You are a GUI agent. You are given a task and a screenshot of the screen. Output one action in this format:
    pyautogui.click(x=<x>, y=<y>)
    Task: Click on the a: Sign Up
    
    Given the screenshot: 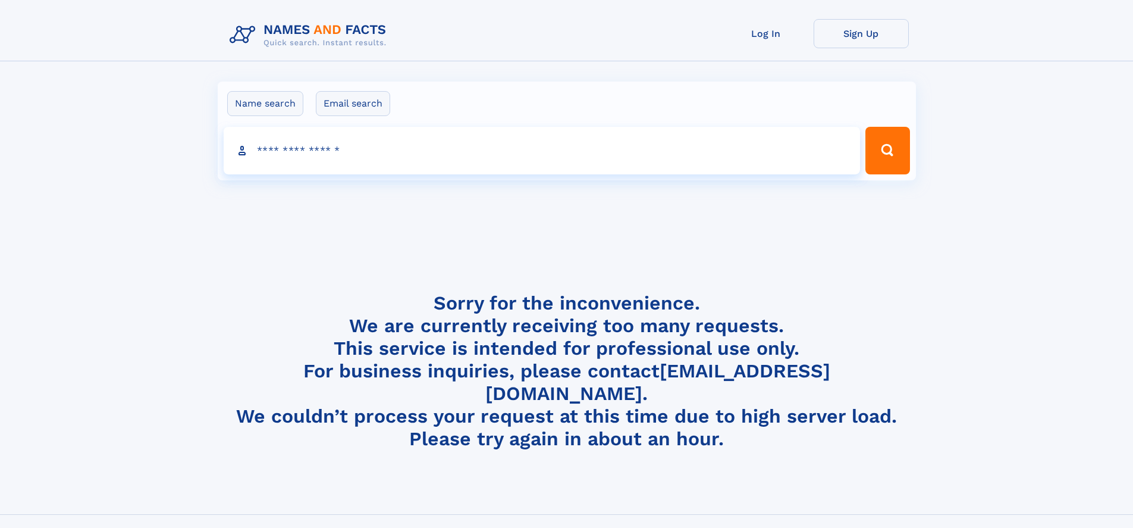 What is the action you would take?
    pyautogui.click(x=862, y=33)
    